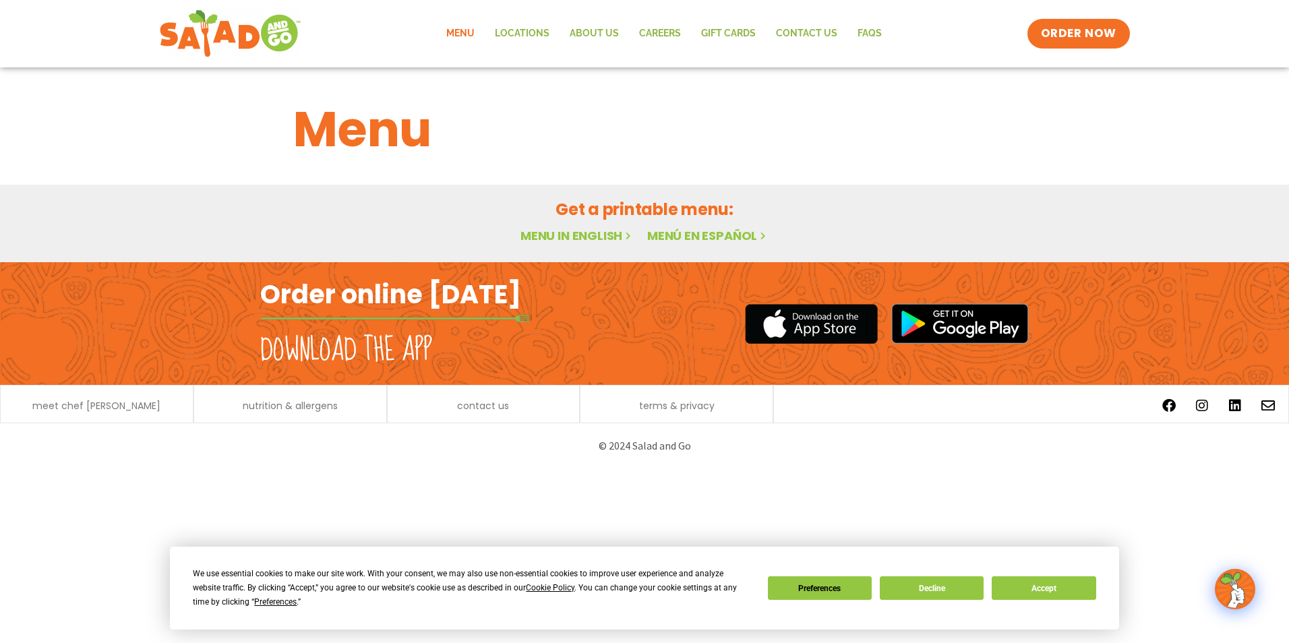 The image size is (1289, 643). I want to click on span: Cookie Policy, so click(550, 588).